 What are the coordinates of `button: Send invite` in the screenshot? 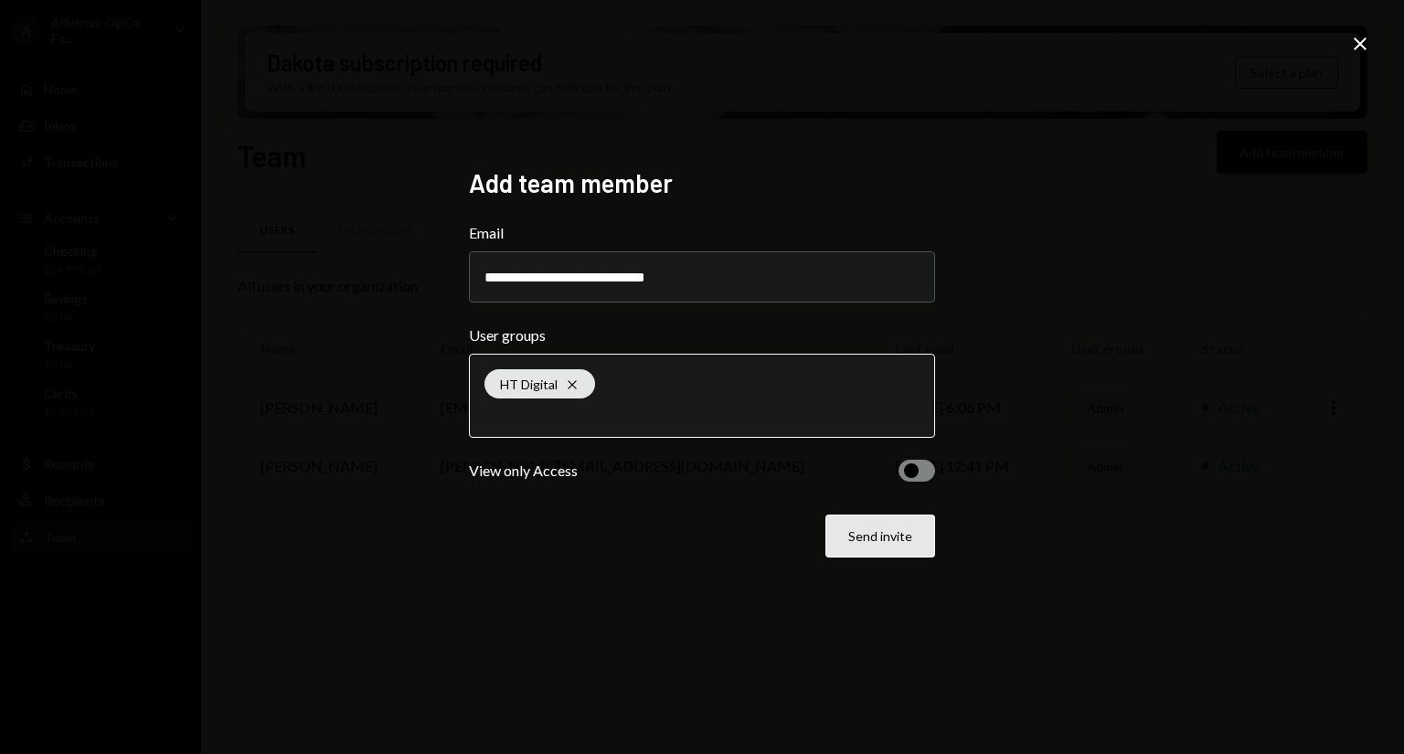 It's located at (880, 536).